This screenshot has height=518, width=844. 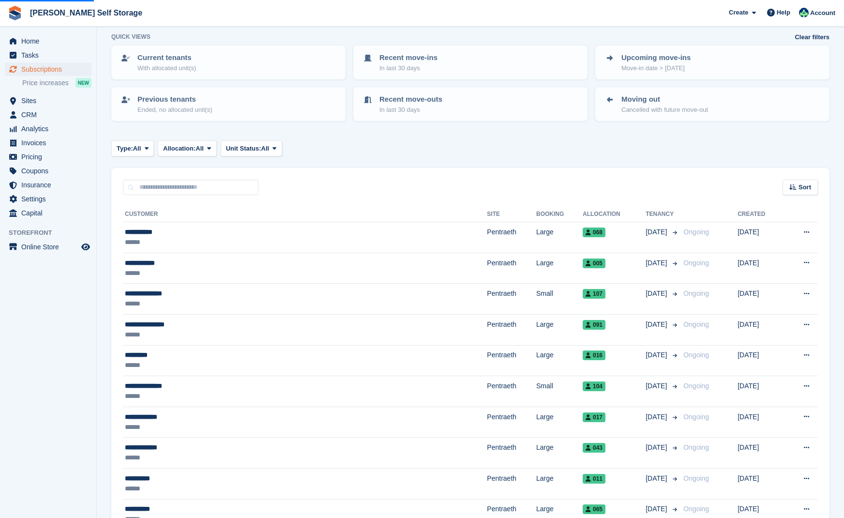 What do you see at coordinates (175, 110) in the screenshot?
I see `p: Ended, no allocated unit(s)` at bounding box center [175, 110].